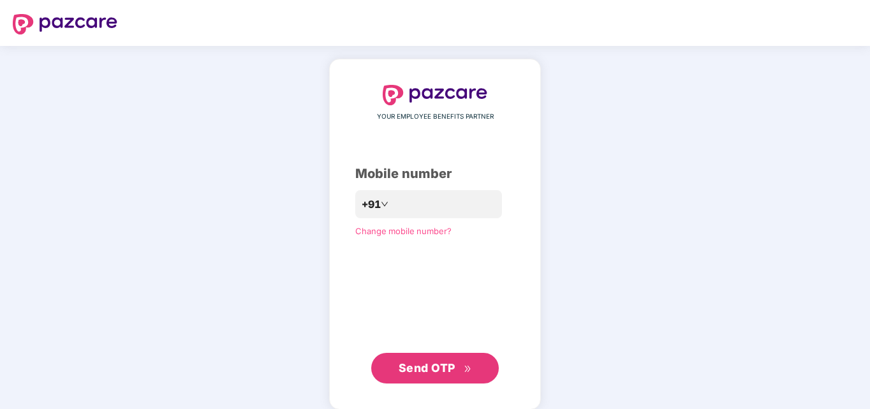  Describe the element at coordinates (403, 231) in the screenshot. I see `span: Change mobile number?` at that location.